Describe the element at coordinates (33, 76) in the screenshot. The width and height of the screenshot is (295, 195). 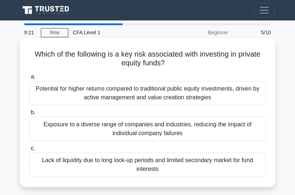
I see `span: a.` at that location.